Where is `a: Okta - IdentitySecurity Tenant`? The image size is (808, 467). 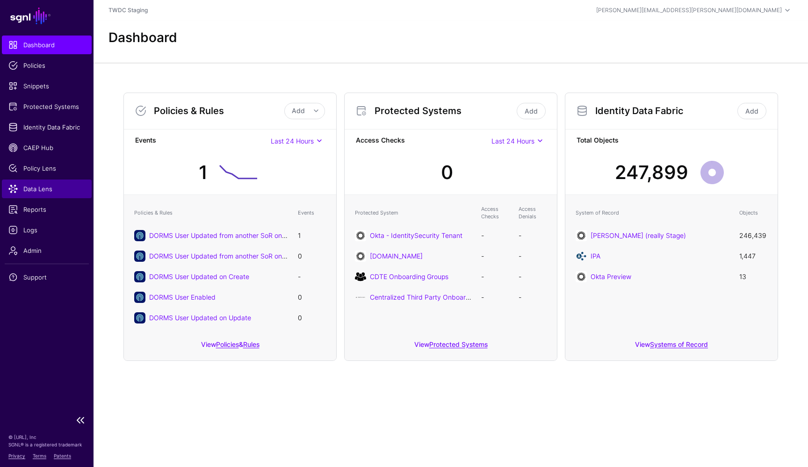
a: Okta - IdentitySecurity Tenant is located at coordinates (416, 235).